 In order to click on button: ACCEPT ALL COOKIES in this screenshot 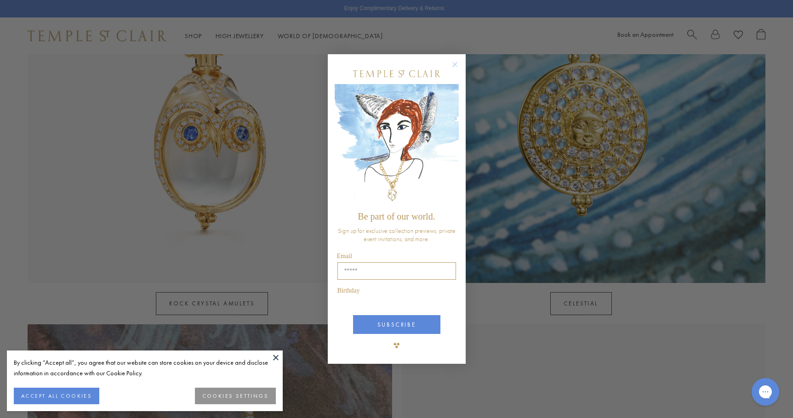, I will do `click(57, 396)`.